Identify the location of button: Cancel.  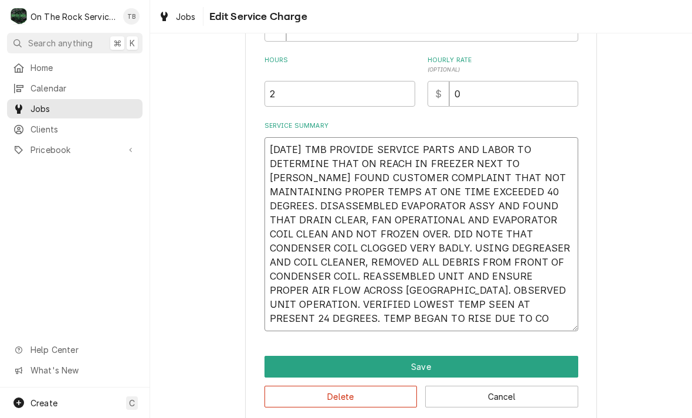
(502, 397).